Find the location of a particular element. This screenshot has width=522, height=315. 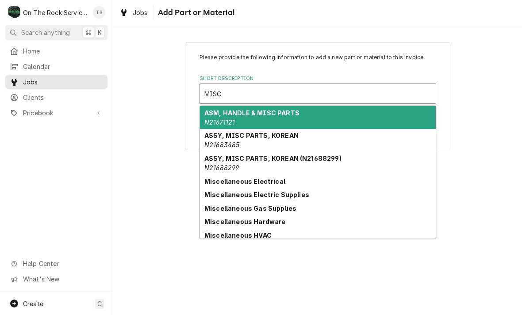

strong: Miscellaneous HVAC is located at coordinates (238, 235).